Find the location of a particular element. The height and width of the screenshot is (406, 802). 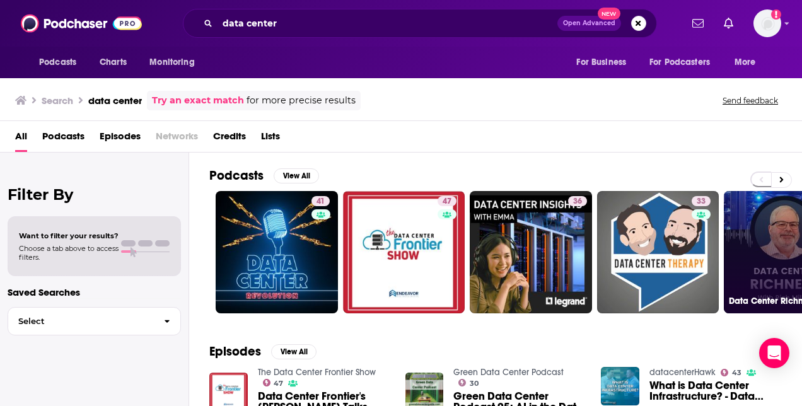

span: Logged in as Shift_2 is located at coordinates (768, 23).